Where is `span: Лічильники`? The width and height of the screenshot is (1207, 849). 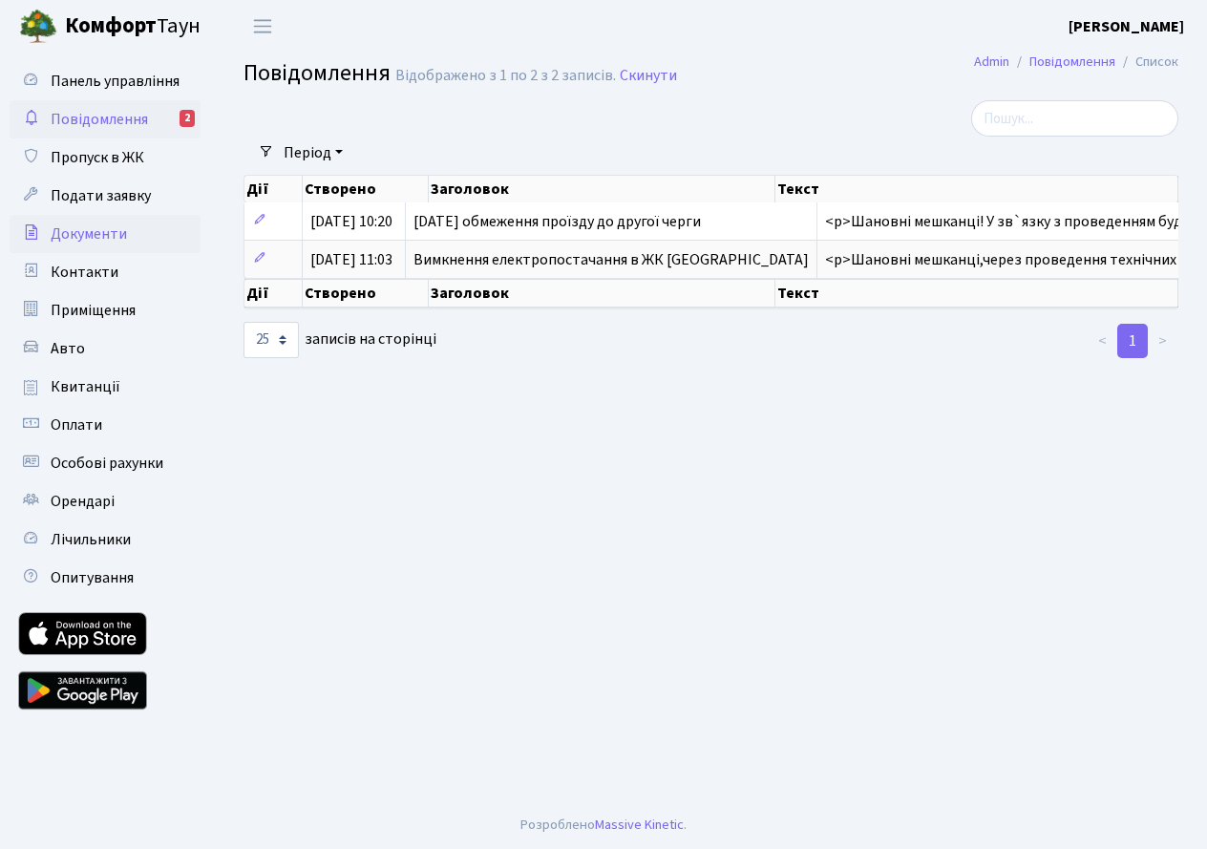 span: Лічильники is located at coordinates (91, 539).